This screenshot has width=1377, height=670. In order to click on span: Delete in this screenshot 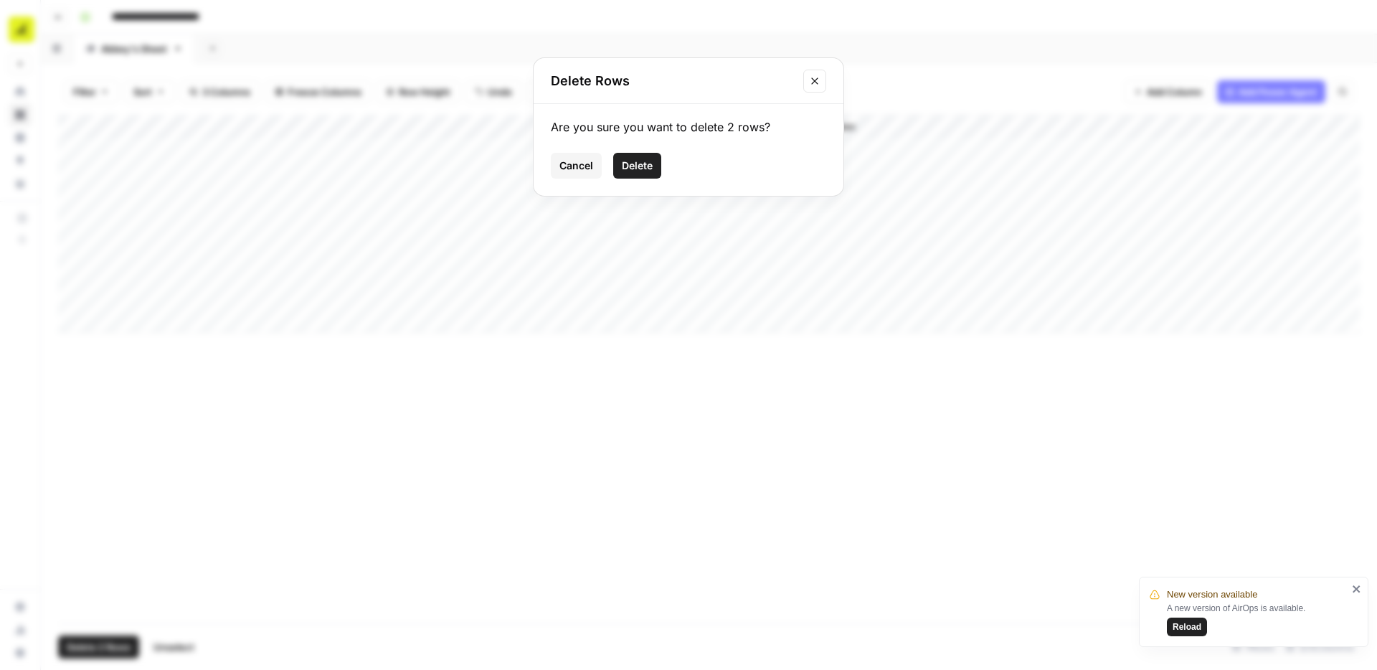, I will do `click(637, 166)`.